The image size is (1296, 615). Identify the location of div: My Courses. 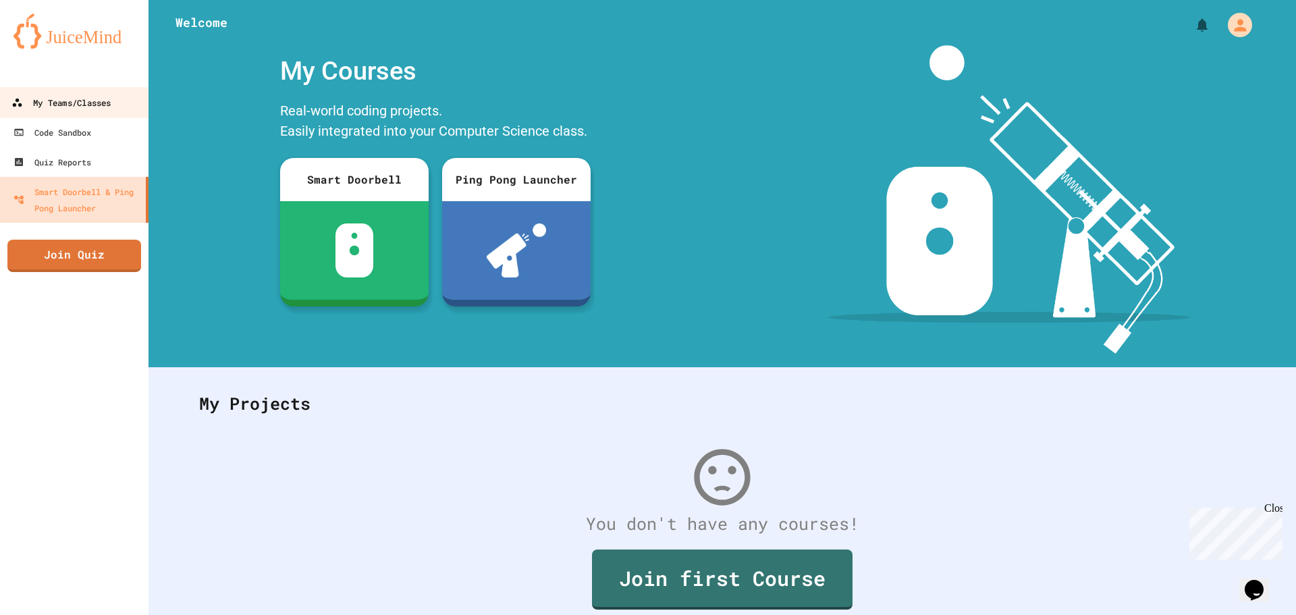
(435, 71).